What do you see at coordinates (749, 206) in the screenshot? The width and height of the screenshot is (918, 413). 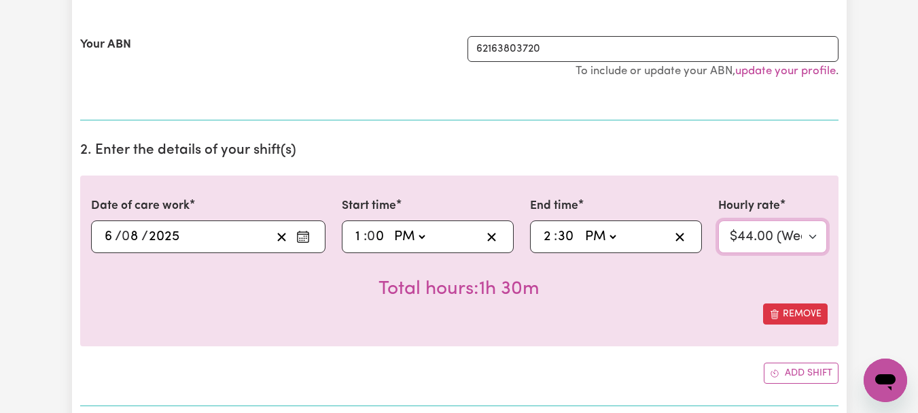 I see `label: Hourly rate` at bounding box center [749, 206].